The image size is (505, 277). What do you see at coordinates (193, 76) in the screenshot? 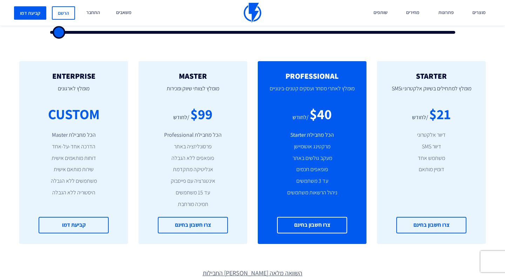
I see `h2: MASTER` at bounding box center [193, 76].